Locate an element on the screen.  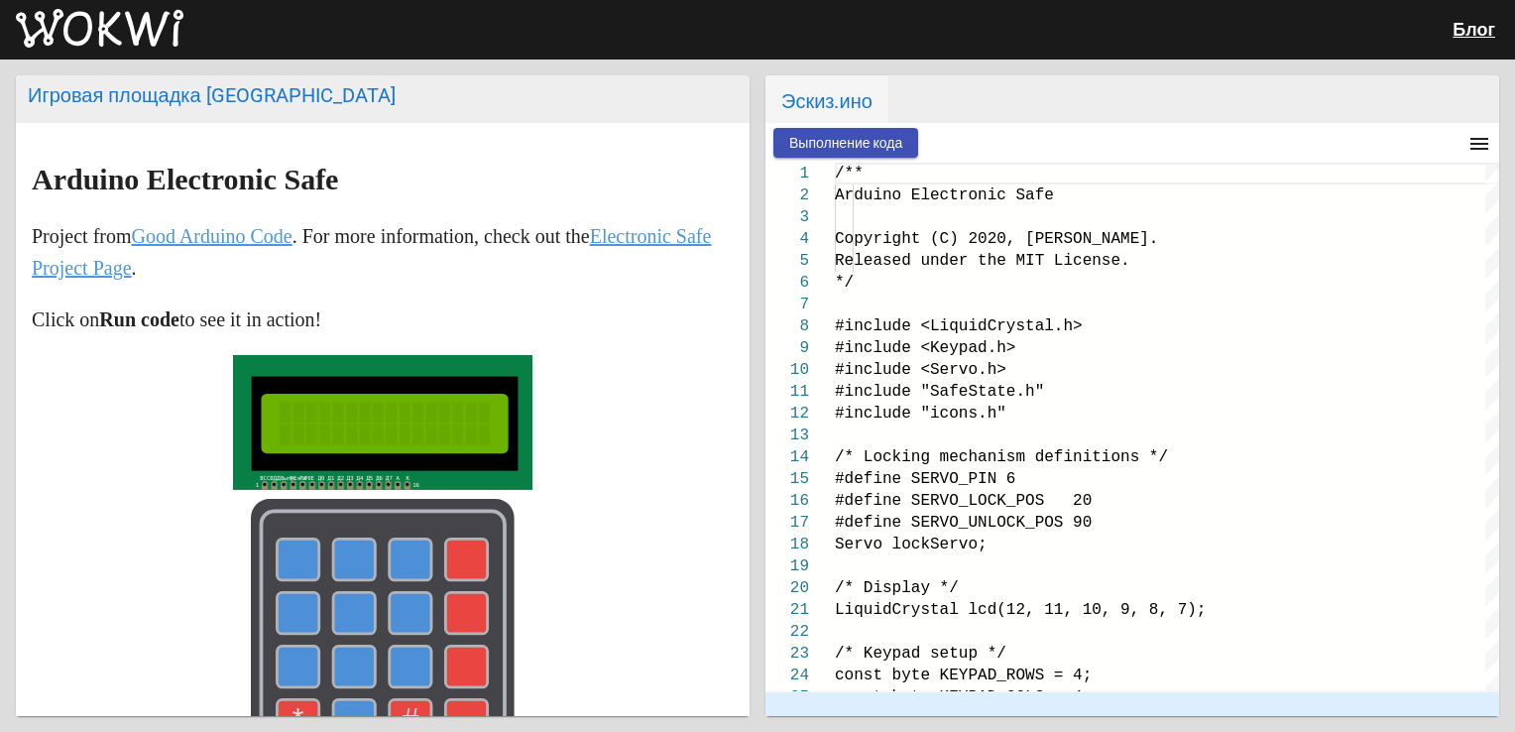
div: 16 is located at coordinates (787, 501).